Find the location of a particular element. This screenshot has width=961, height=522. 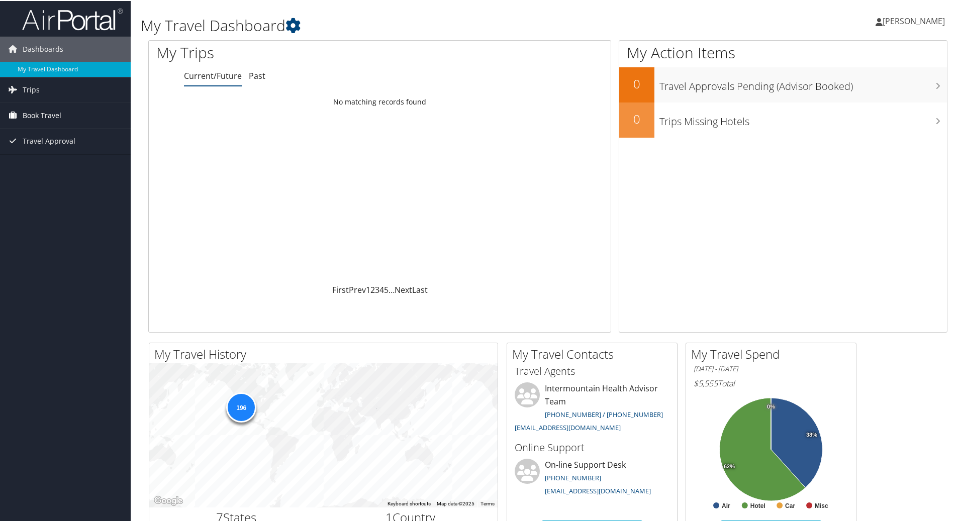

text: Air is located at coordinates (726, 505).